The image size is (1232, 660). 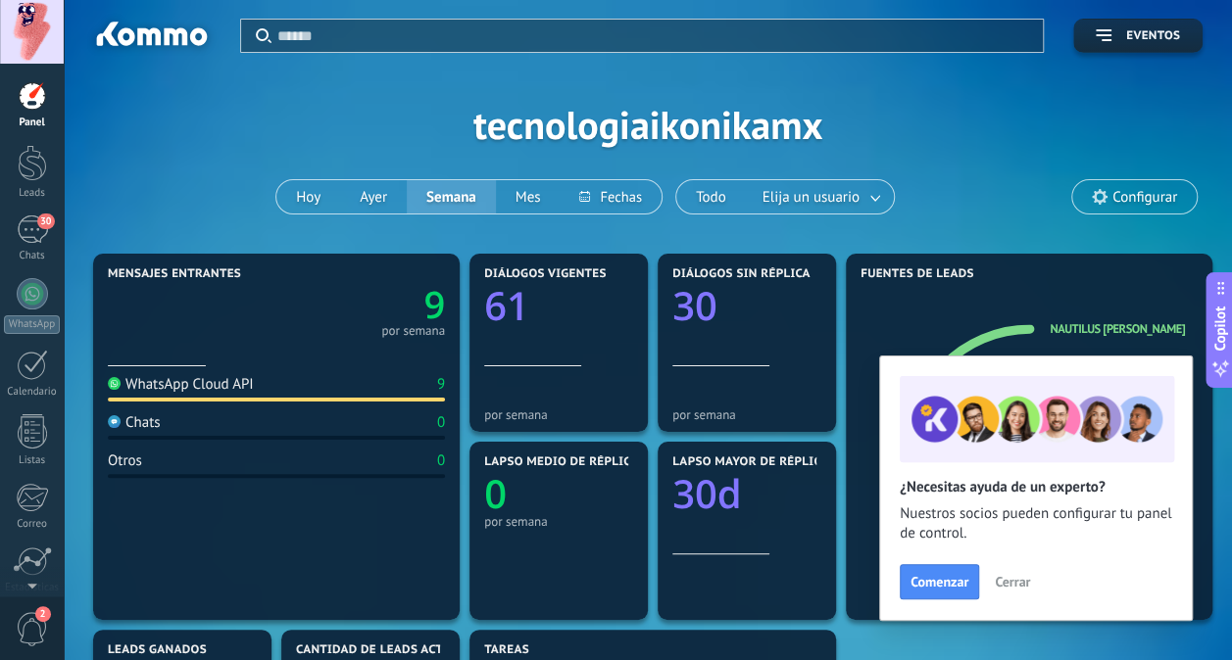 What do you see at coordinates (174, 274) in the screenshot?
I see `span: Mensajes entrantes` at bounding box center [174, 274].